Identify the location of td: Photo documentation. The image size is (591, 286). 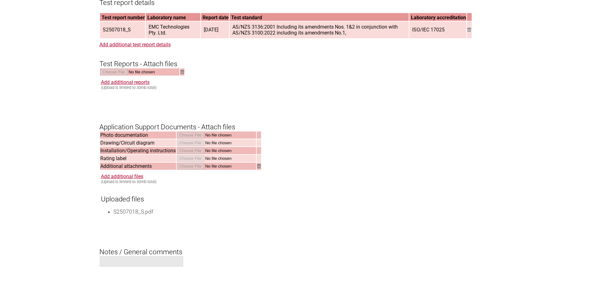
(138, 135).